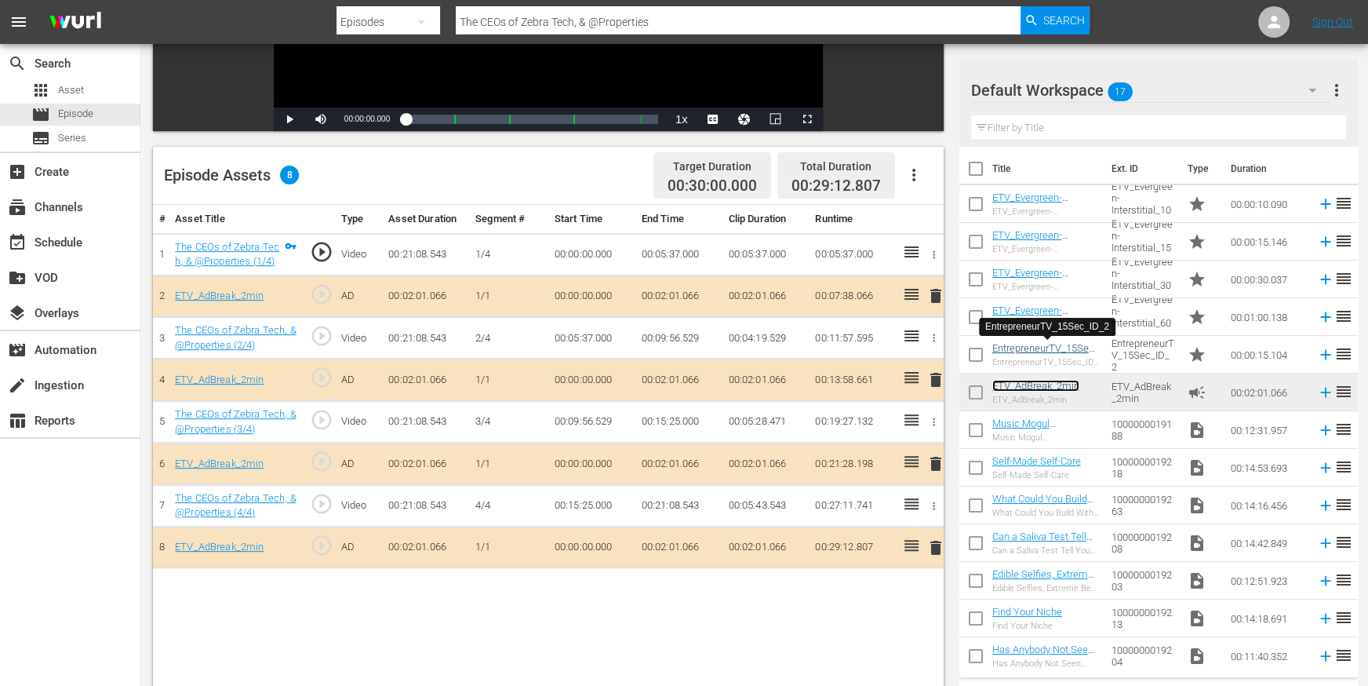 The height and width of the screenshot is (686, 1368). What do you see at coordinates (1143, 204) in the screenshot?
I see `td: ETV_Evergreen-Interstitial_10s` at bounding box center [1143, 204].